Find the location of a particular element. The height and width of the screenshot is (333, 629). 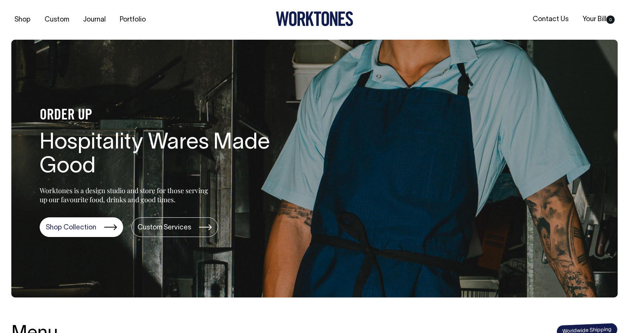

p: Worktones is a design studio and store for those serving up our favourite food, drinks and good t... is located at coordinates (125, 195).